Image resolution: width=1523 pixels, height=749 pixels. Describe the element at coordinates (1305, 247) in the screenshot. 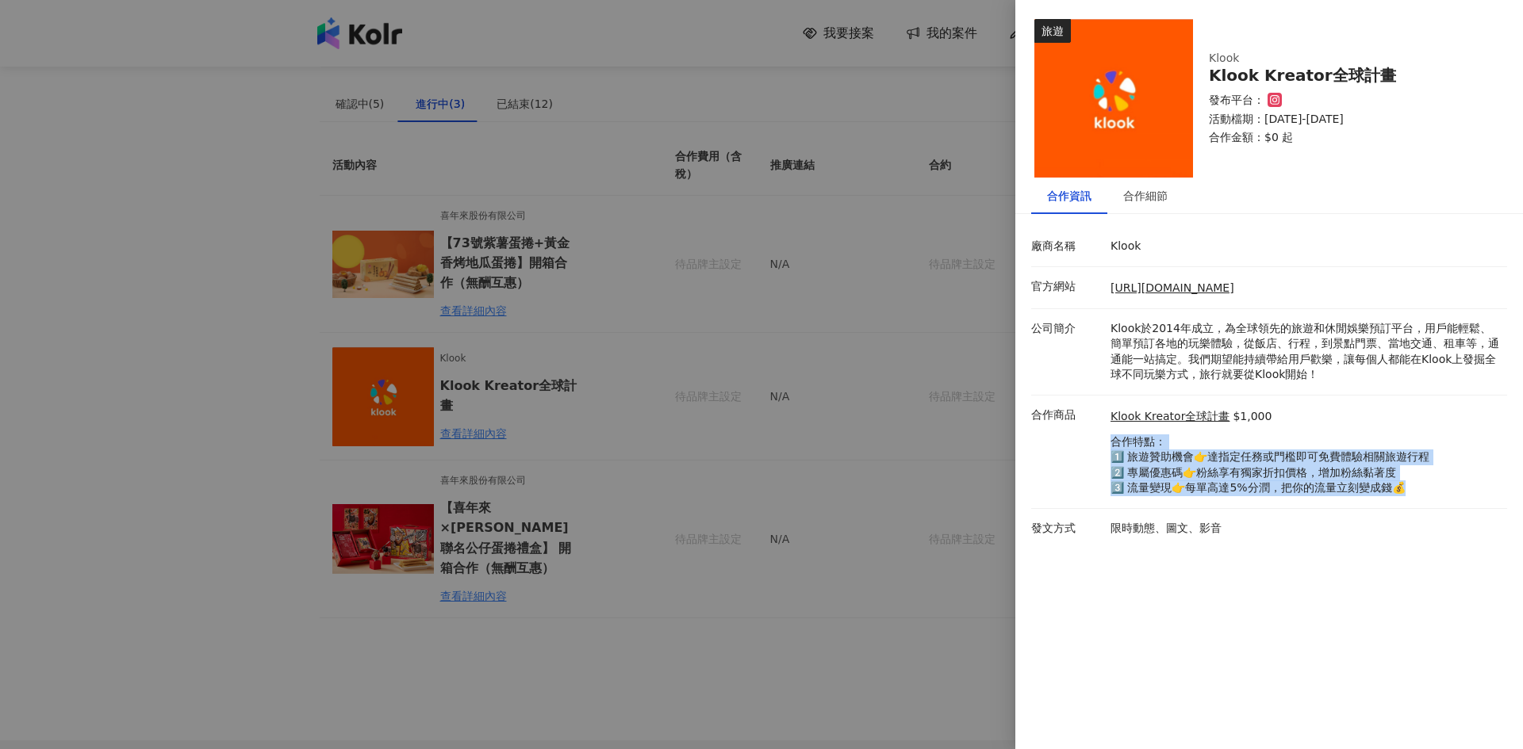

I see `p: Klook` at that location.